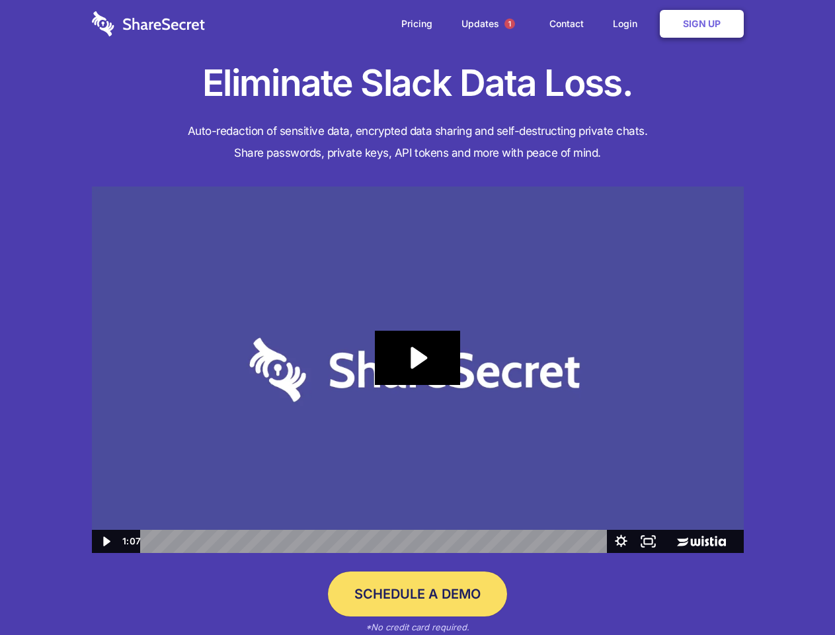  What do you see at coordinates (417, 358) in the screenshot?
I see `button: Play Video: Sharesecret Slack Extension` at bounding box center [417, 358].